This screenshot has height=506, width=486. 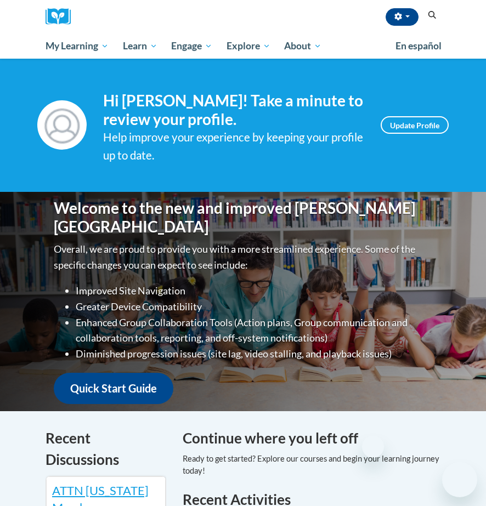 I want to click on a: En español, so click(x=418, y=46).